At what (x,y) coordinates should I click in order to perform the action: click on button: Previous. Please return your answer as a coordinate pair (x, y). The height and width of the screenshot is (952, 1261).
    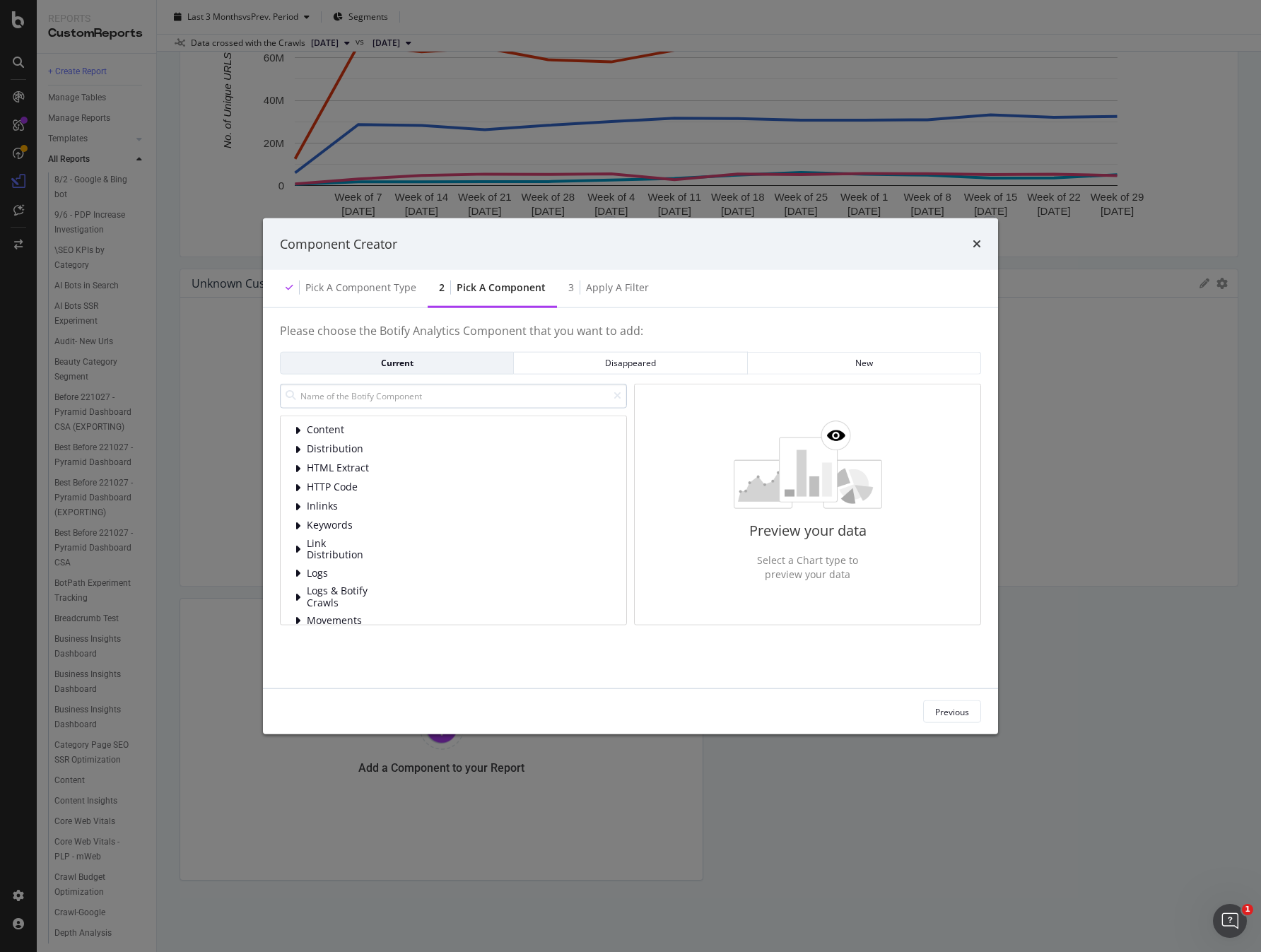
    Looking at the image, I should click on (952, 712).